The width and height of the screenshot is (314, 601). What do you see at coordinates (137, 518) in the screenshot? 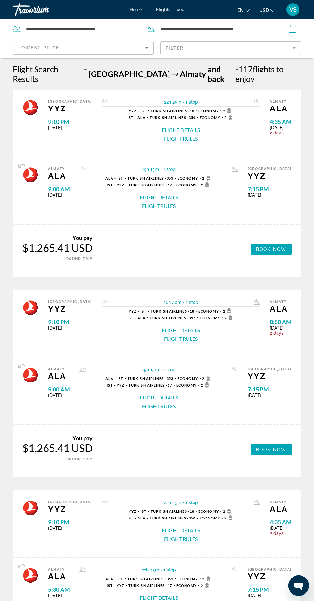
I see `span: IST - ALA` at bounding box center [137, 518].